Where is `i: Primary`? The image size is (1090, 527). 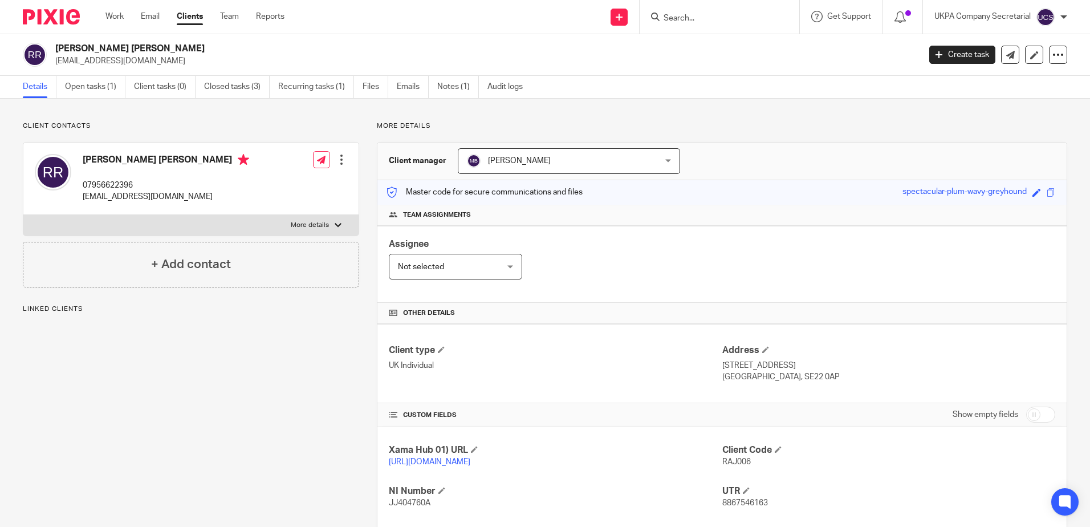 i: Primary is located at coordinates (243, 160).